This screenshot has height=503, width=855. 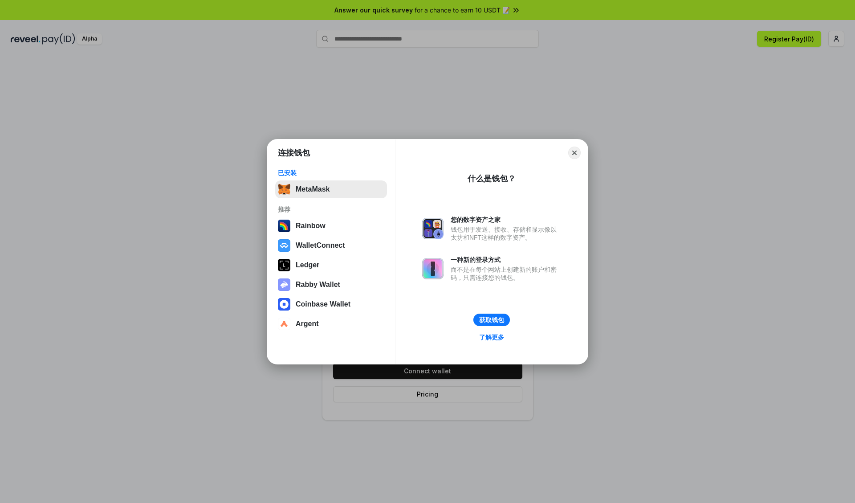 I want to click on img: svg+xml,%3Csvg%20fill%3D%22none%22%20height%3D%2233%22%20viewBox%3D%220%200%2035%2033%22%20width%..., so click(x=284, y=189).